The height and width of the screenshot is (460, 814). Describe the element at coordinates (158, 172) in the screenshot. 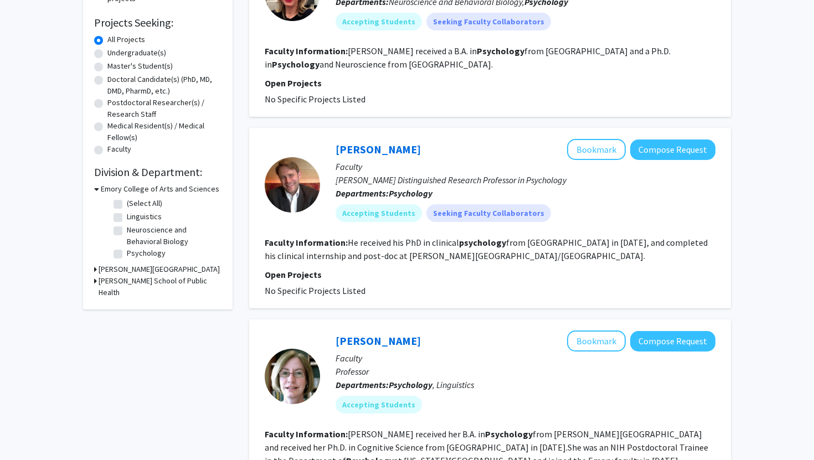

I see `h2: Division & Department:` at that location.